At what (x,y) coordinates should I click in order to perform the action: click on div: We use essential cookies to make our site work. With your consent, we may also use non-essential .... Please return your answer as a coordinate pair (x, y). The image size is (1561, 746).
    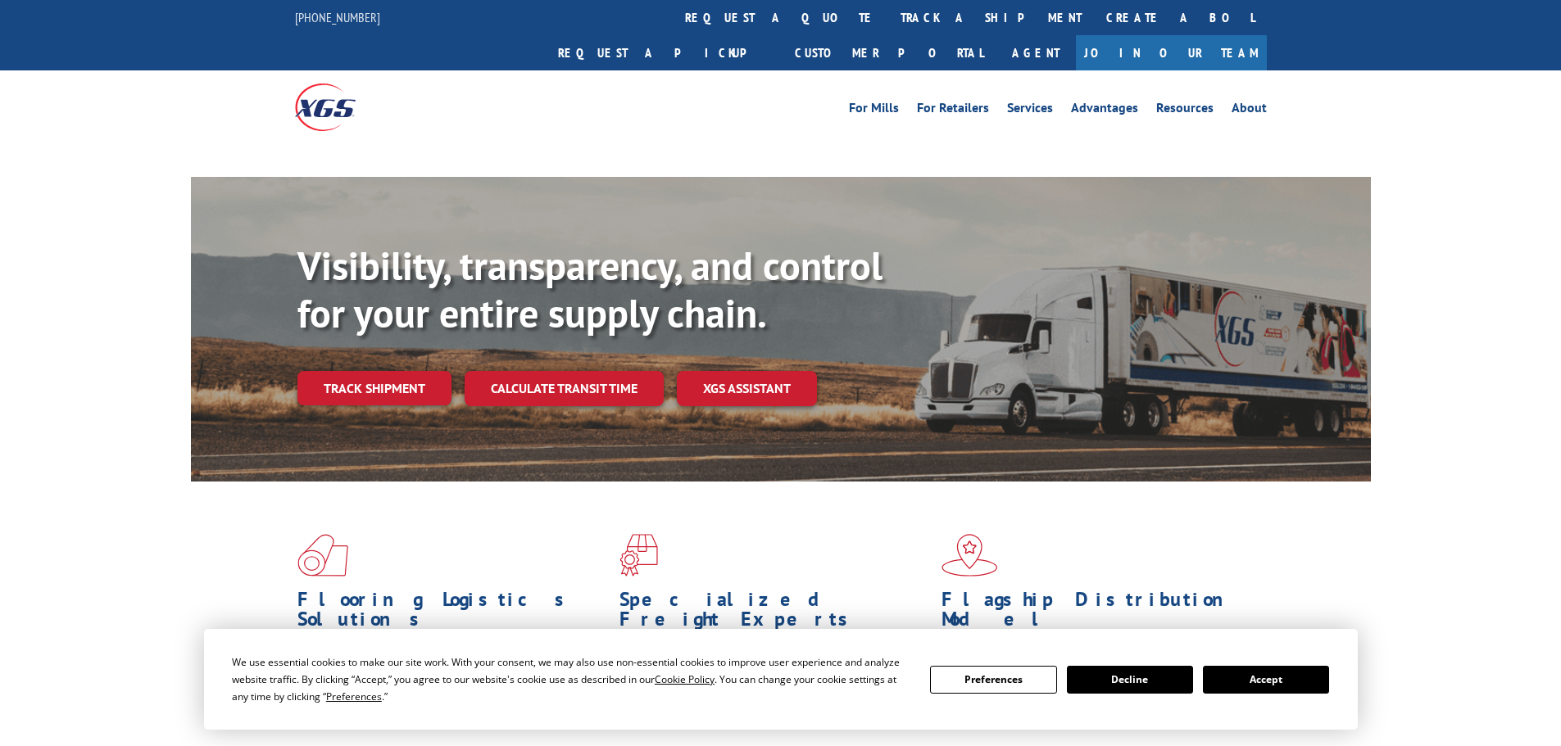
    Looking at the image, I should click on (571, 679).